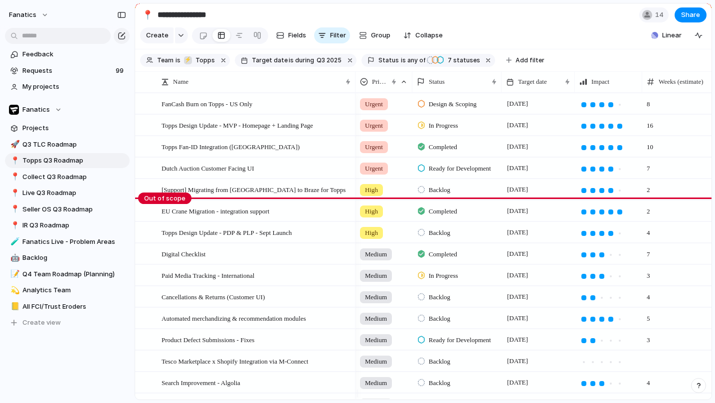 The width and height of the screenshot is (715, 403). I want to click on span: Collect Q3 Roadmap, so click(74, 177).